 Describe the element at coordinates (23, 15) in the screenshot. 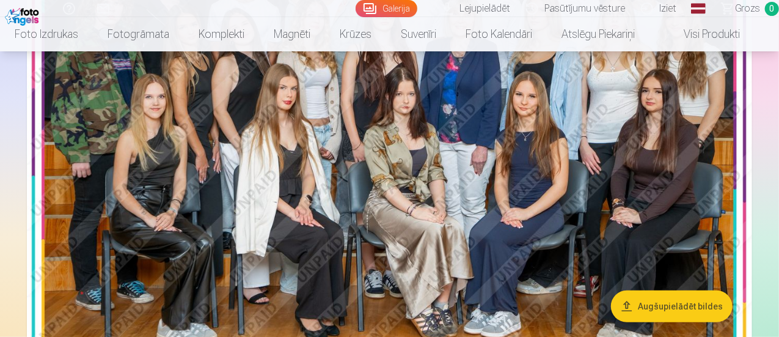

I see `img: /fa1` at that location.